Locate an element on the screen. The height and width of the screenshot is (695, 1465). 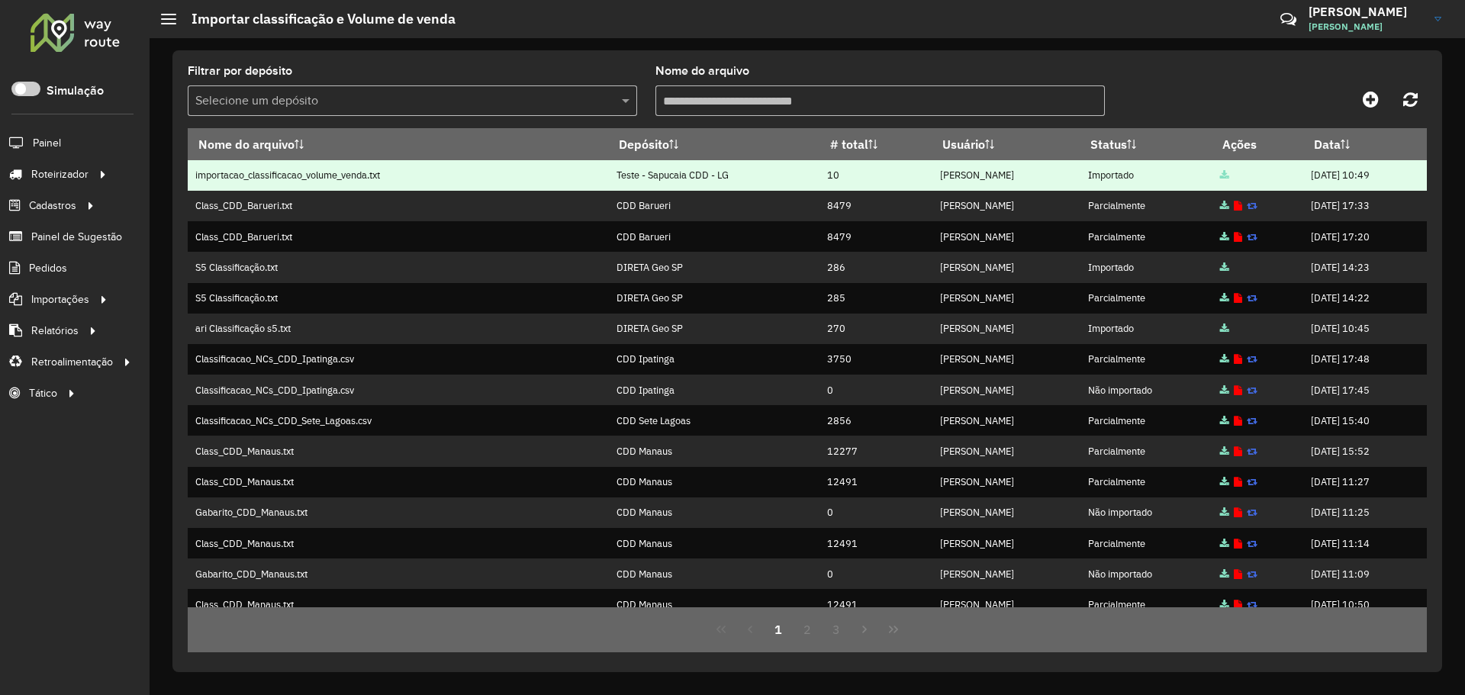
th: Status is located at coordinates (1146, 144).